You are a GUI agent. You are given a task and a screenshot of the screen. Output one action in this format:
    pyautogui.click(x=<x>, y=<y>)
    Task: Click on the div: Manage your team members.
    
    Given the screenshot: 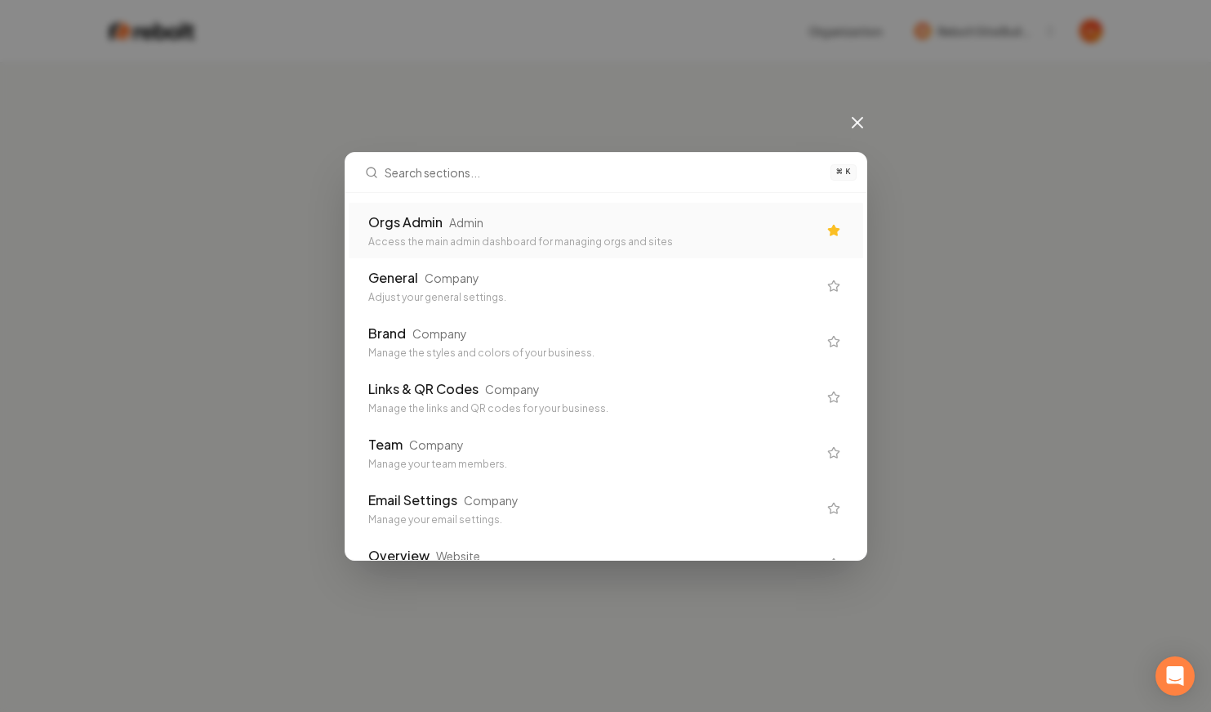 What is the action you would take?
    pyautogui.click(x=593, y=464)
    